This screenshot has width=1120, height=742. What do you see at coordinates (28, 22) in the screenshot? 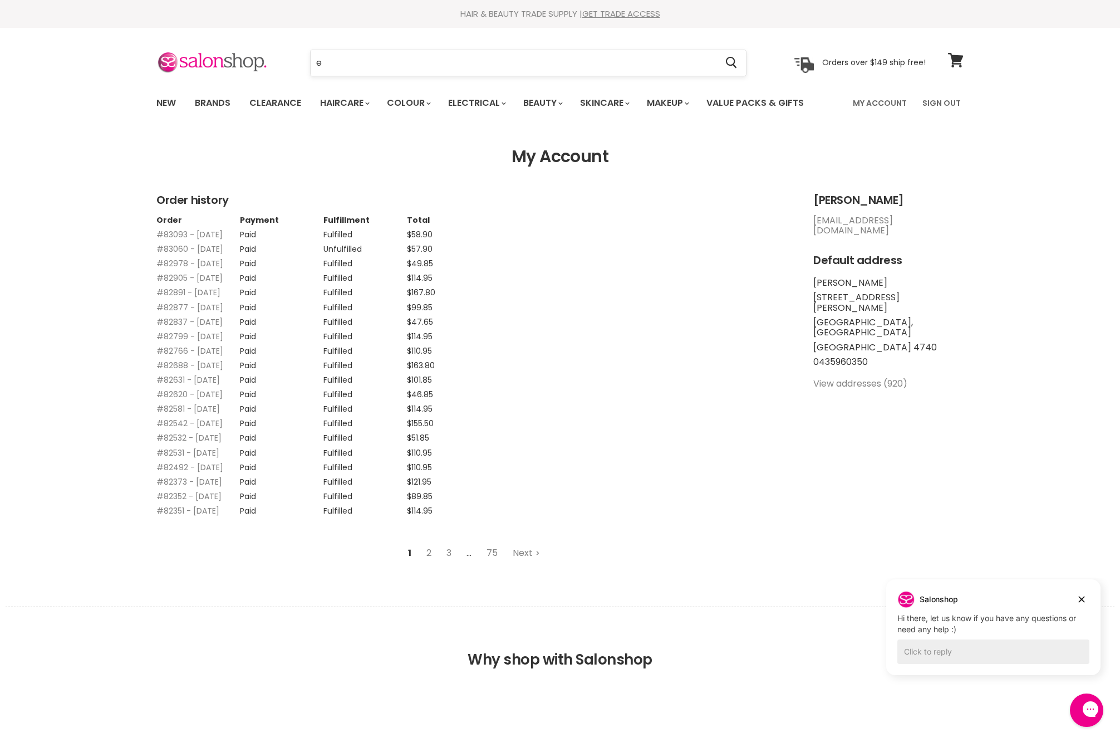
I see `img: Salonshop logo` at bounding box center [28, 22].